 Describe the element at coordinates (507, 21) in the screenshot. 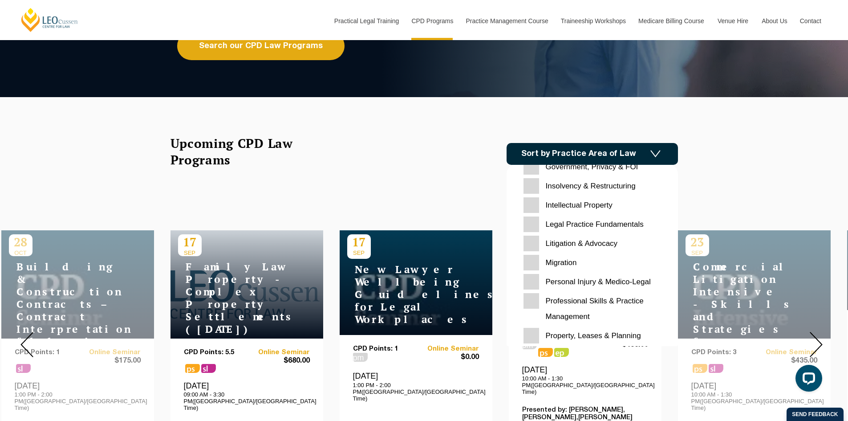

I see `a: Practice Management Course` at that location.